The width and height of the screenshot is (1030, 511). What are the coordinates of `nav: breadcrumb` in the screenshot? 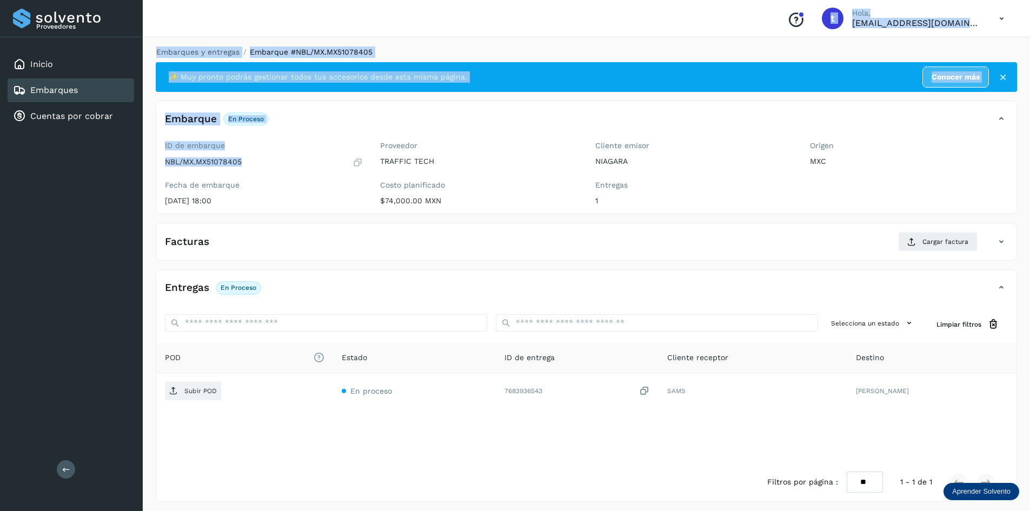 It's located at (586, 52).